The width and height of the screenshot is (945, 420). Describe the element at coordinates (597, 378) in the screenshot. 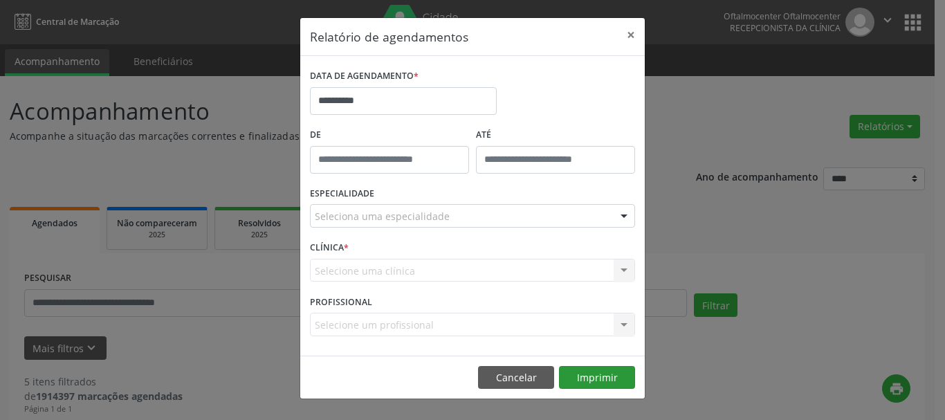

I see `button: Imprimir` at that location.